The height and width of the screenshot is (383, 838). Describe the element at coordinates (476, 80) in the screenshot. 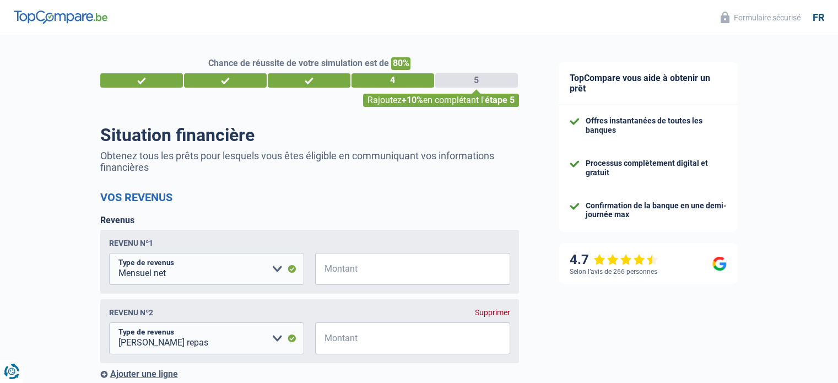

I see `div: 5` at that location.